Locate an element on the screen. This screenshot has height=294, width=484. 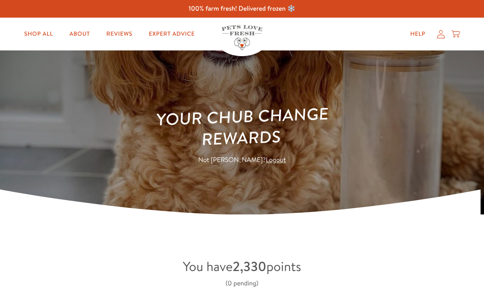
a: Logout is located at coordinates (275, 160).